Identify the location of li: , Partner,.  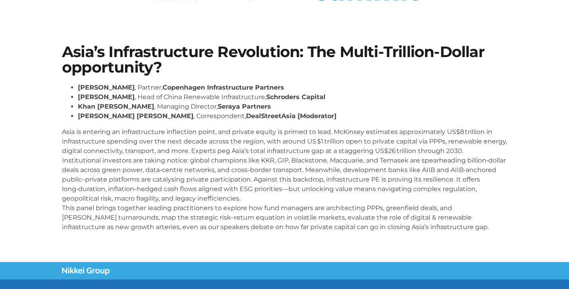
(292, 88).